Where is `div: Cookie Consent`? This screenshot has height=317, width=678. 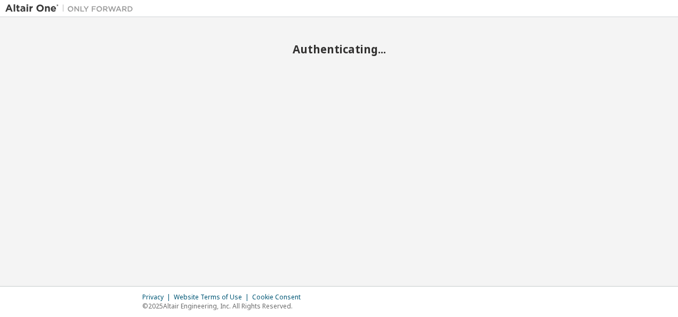
div: Cookie Consent is located at coordinates (279, 297).